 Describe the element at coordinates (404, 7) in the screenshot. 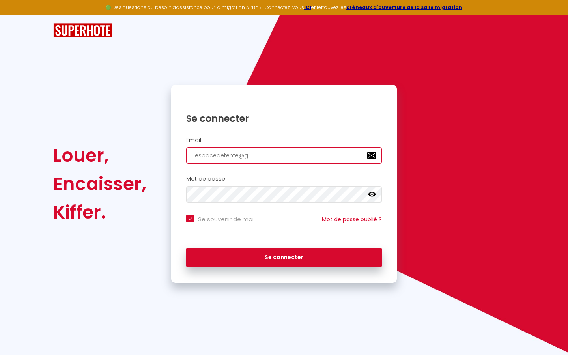

I see `a: créneaux d'ouverture de la salle migration` at that location.